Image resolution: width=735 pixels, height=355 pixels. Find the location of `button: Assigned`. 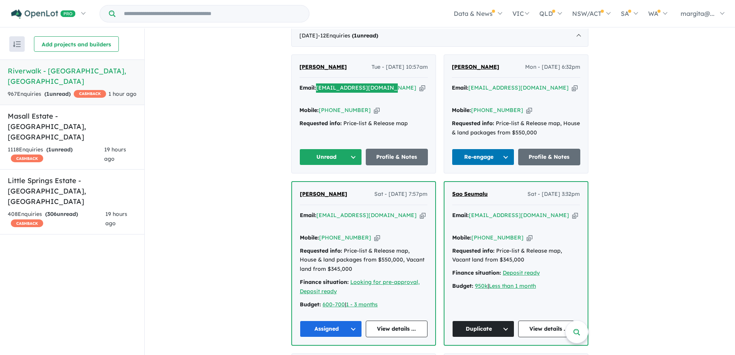

button: Assigned is located at coordinates (331, 328).